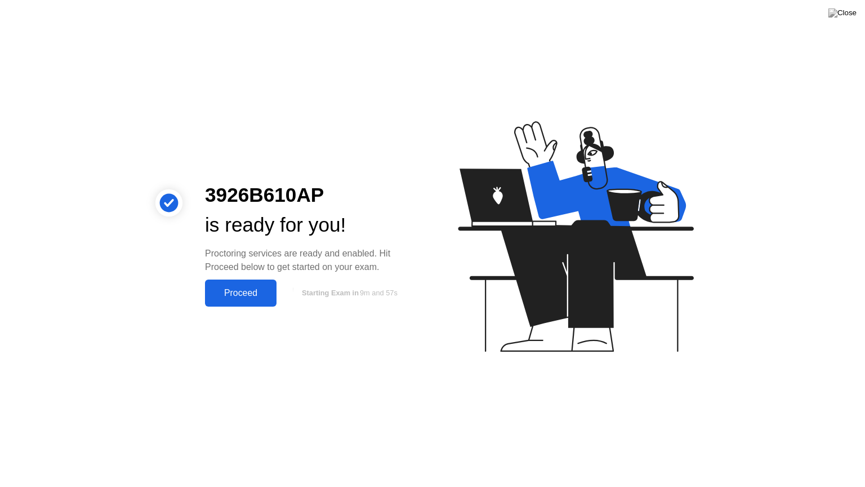  What do you see at coordinates (379, 292) in the screenshot?
I see `span: 9m and 57s` at bounding box center [379, 292].